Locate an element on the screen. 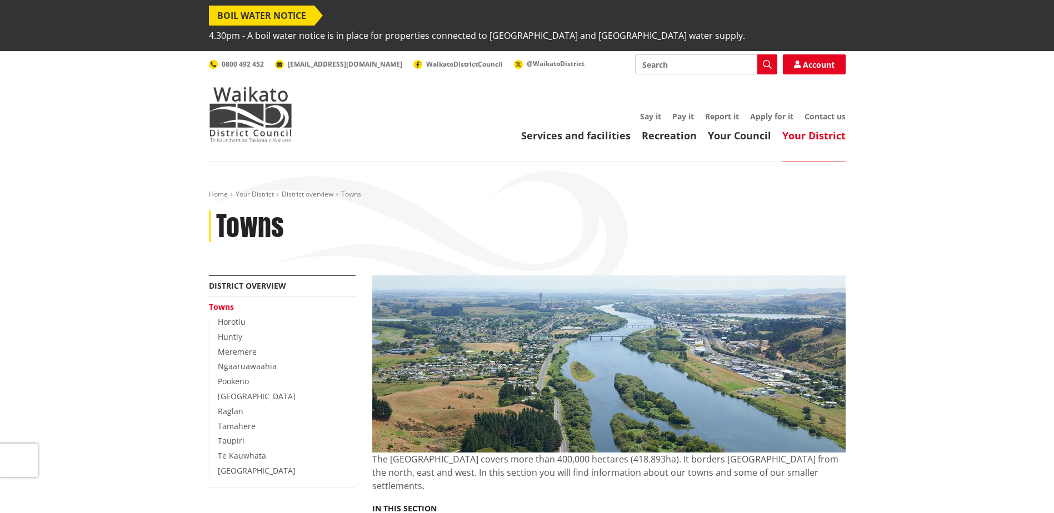  a: Pookeno is located at coordinates (233, 381).